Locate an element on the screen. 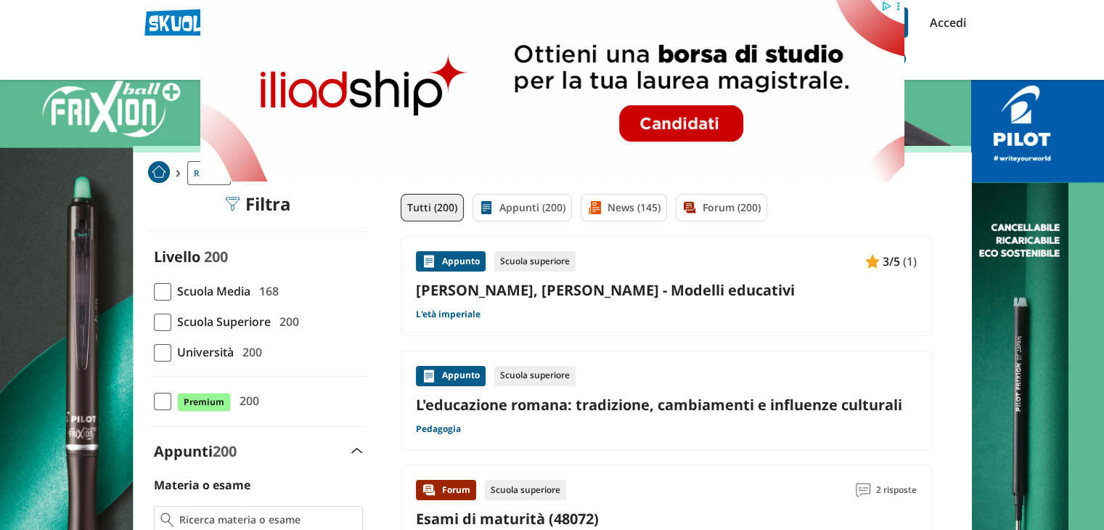  img: Appunti filtro contenuto is located at coordinates (486, 208).